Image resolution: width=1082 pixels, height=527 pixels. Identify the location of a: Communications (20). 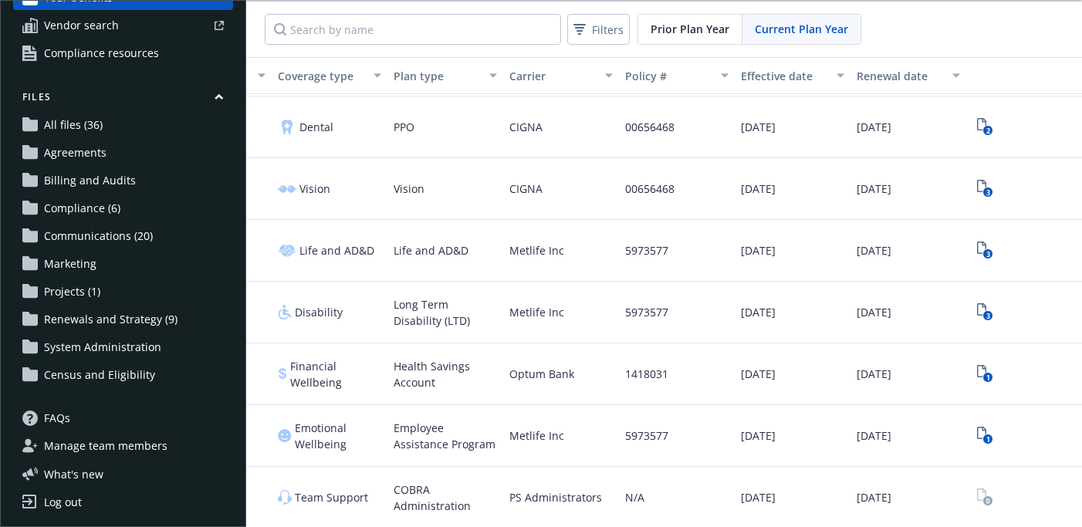
(123, 236).